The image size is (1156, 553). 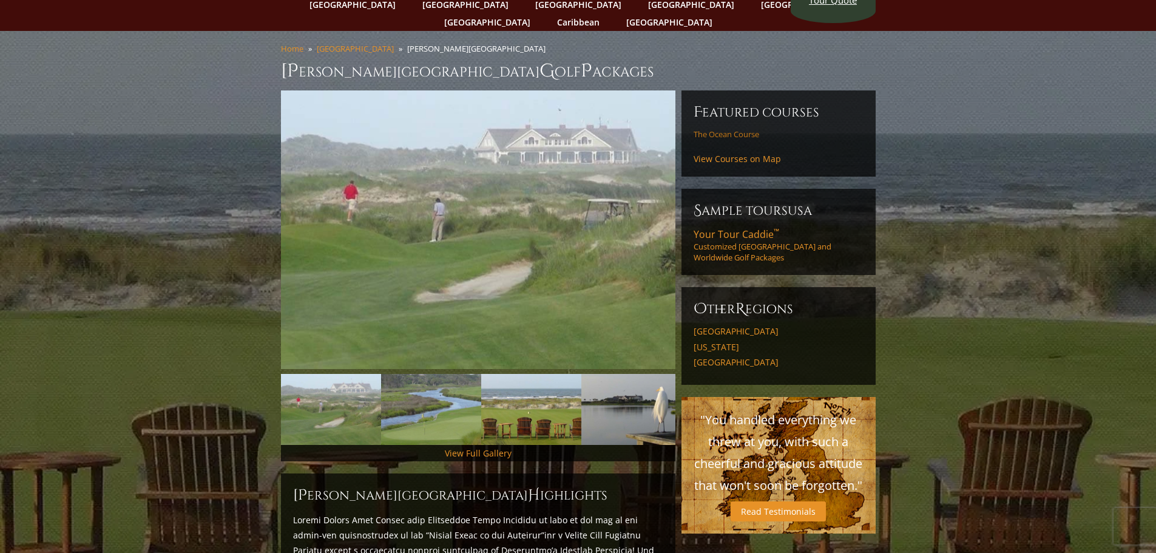 What do you see at coordinates (737, 158) in the screenshot?
I see `a: View Courses on Map` at bounding box center [737, 158].